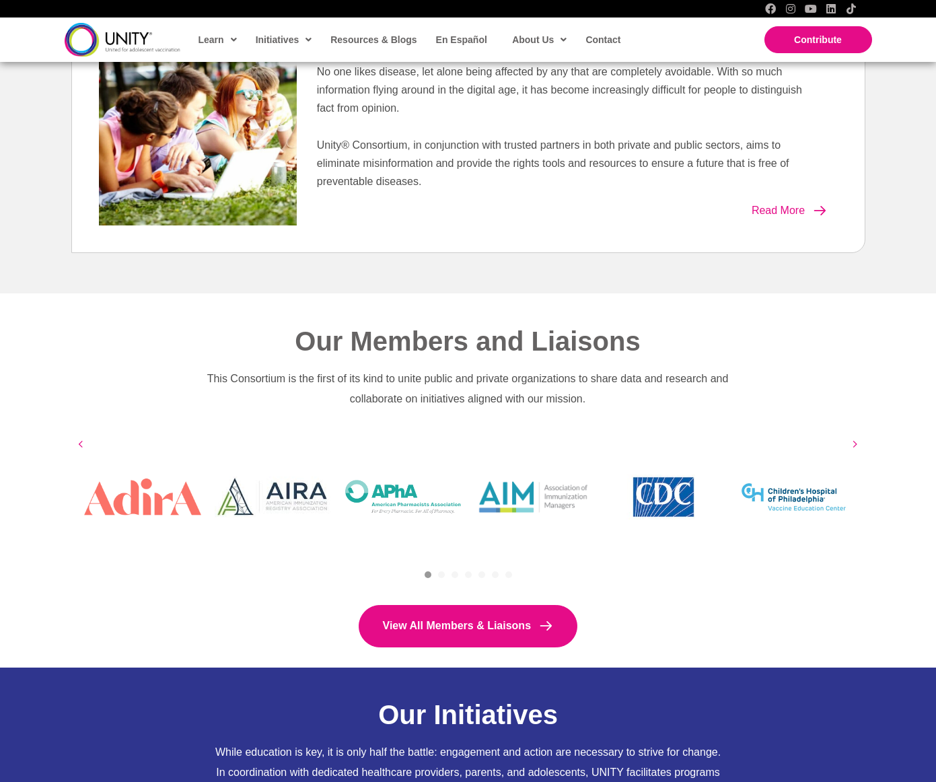 This screenshot has width=936, height=782. I want to click on a: Read More, so click(790, 211).